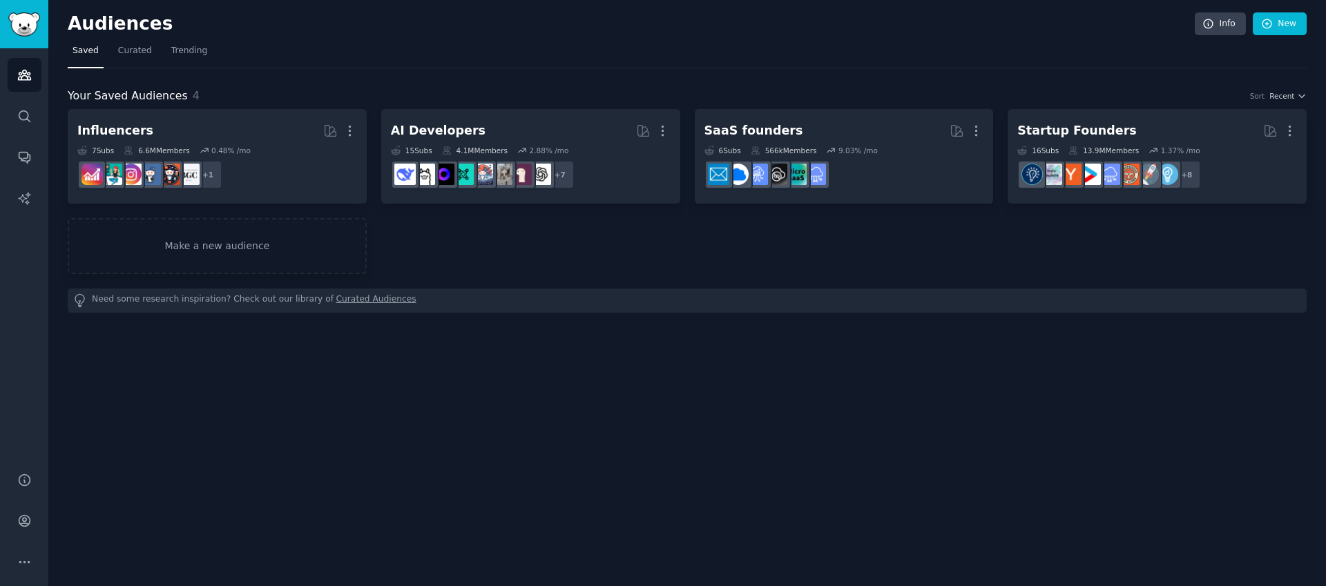 The width and height of the screenshot is (1326, 586). What do you see at coordinates (540, 174) in the screenshot?
I see `img: OpenAI` at bounding box center [540, 174].